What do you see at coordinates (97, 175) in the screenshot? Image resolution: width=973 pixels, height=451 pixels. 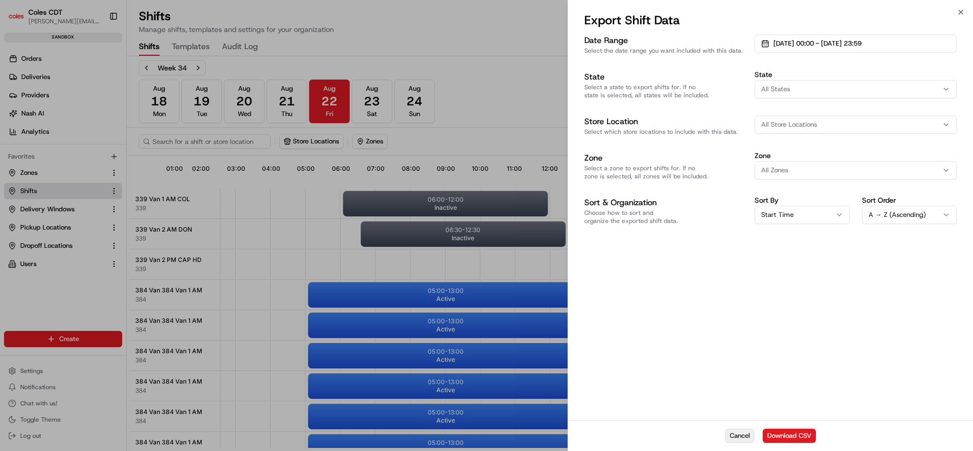 I see `a: Powered byPylon` at bounding box center [97, 175].